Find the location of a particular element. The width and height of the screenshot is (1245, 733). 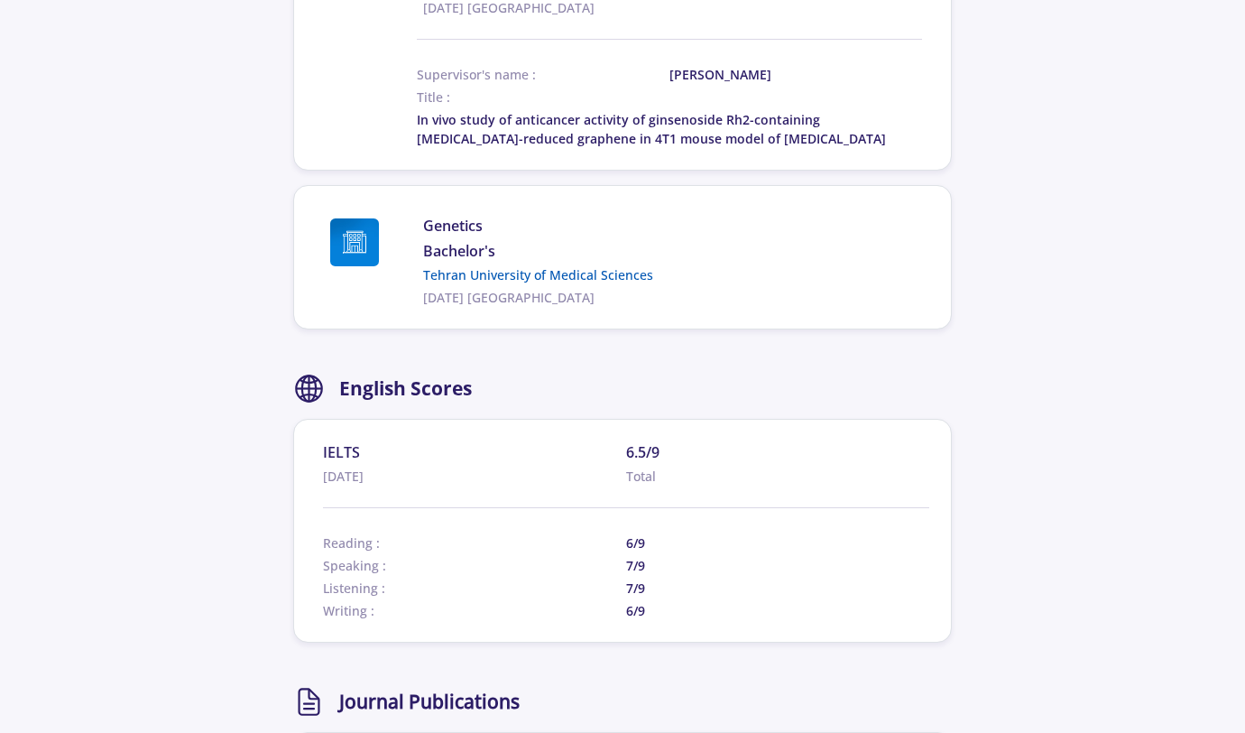

a: Tehran University of Medical Sciences is located at coordinates (672, 274).